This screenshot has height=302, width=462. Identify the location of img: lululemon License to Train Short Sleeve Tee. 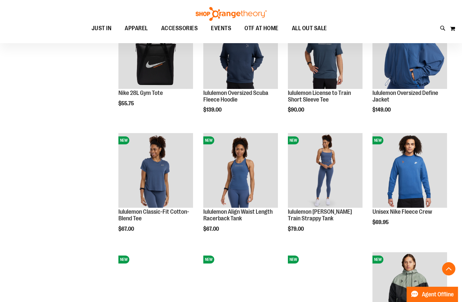
(325, 51).